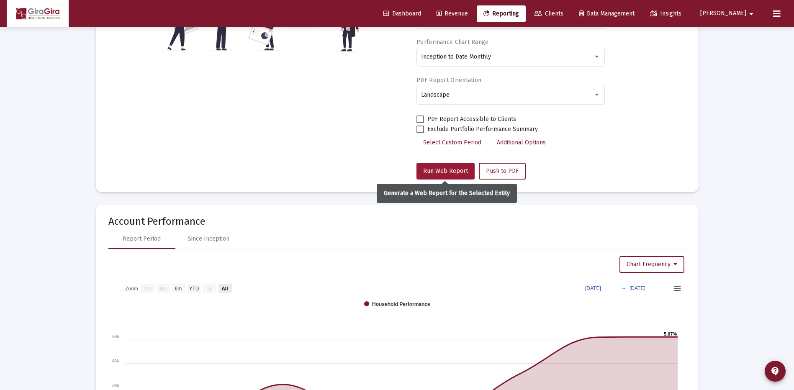 The height and width of the screenshot is (390, 794). What do you see at coordinates (501, 13) in the screenshot?
I see `span: Reporting` at bounding box center [501, 13].